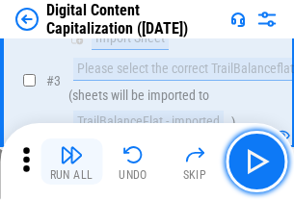 This screenshot has height=200, width=294. Describe the element at coordinates (194, 155) in the screenshot. I see `img: Skip` at that location.